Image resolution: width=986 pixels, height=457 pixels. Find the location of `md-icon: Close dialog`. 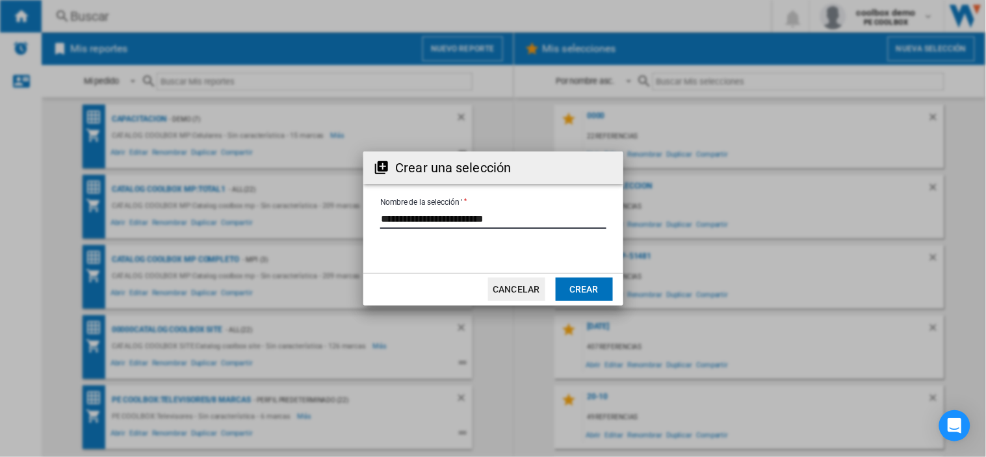

md-icon: Close dialog is located at coordinates (605, 168).